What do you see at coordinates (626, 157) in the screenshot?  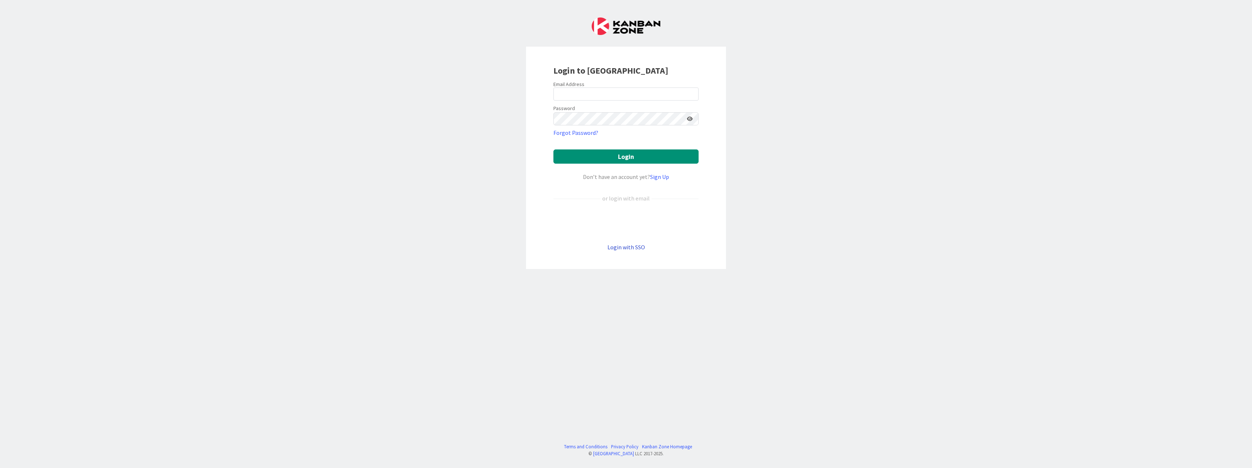 I see `button: Login` at bounding box center [626, 157].